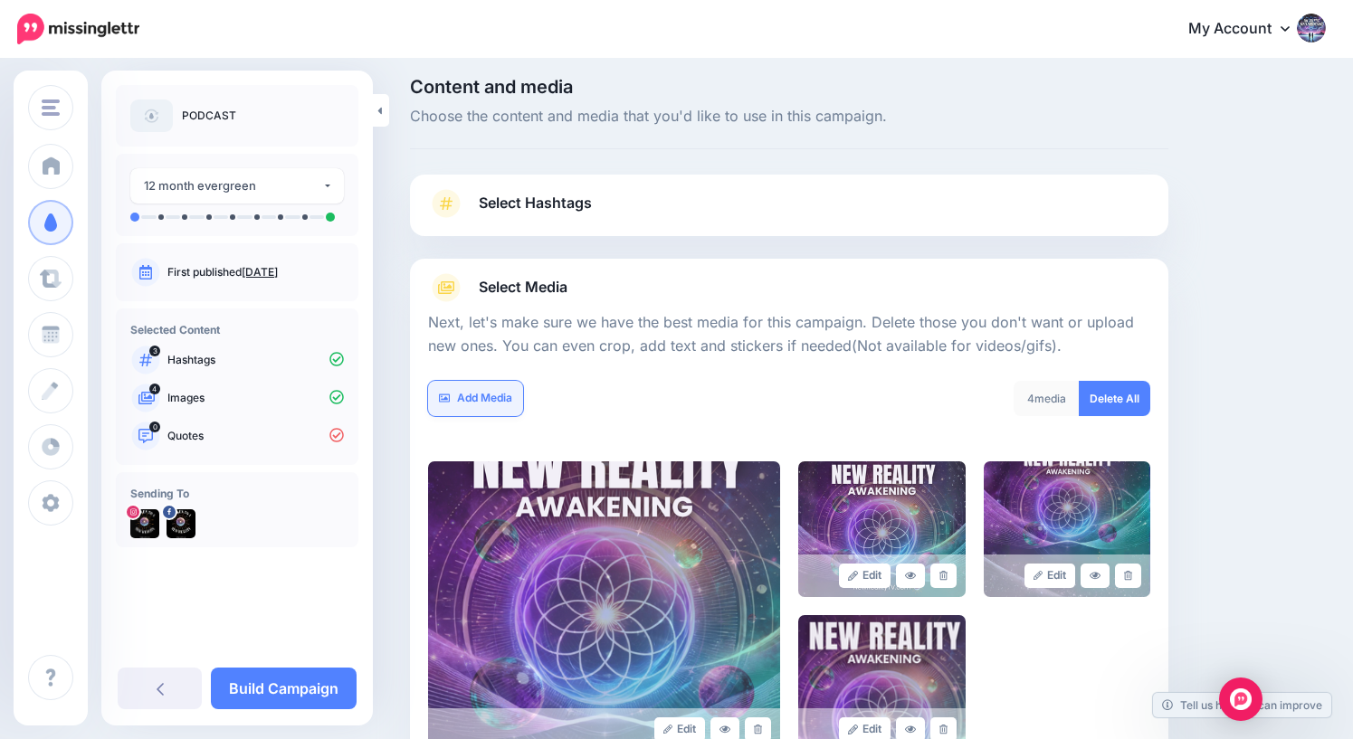 The width and height of the screenshot is (1353, 739). Describe the element at coordinates (255, 272) in the screenshot. I see `p: First published` at that location.